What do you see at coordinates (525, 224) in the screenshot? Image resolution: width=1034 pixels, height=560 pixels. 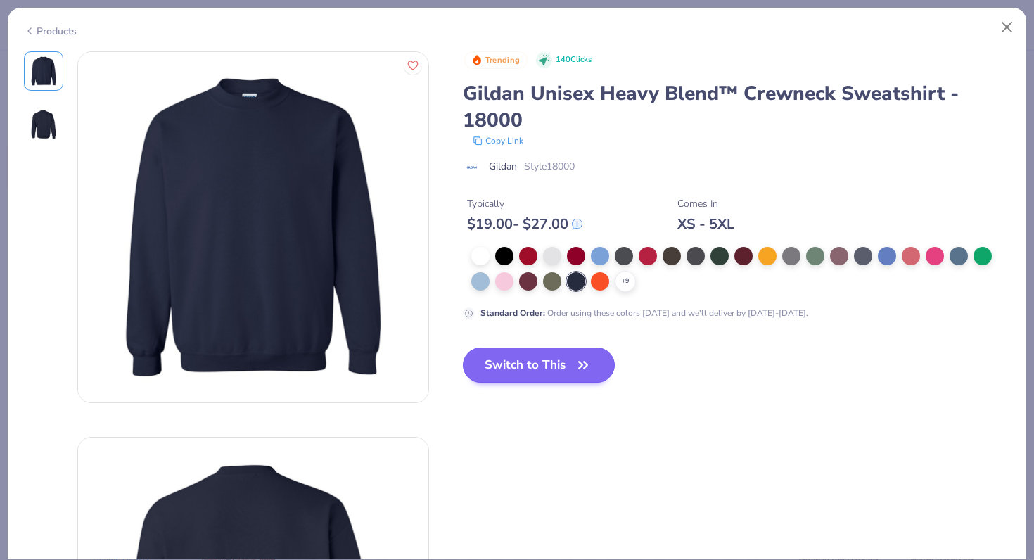 I see `div: $ 19.00 - $ 27.00` at bounding box center [525, 224].